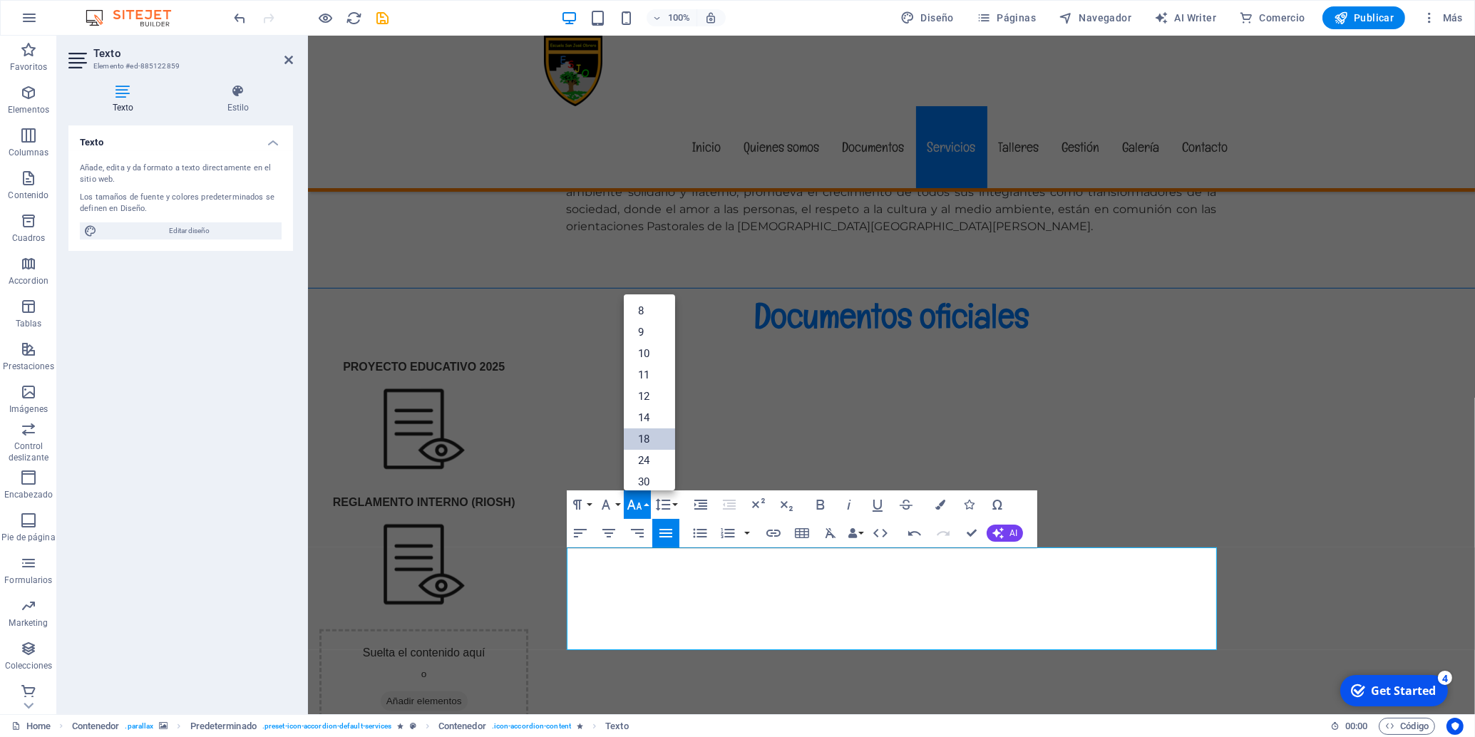 Image resolution: width=1475 pixels, height=737 pixels. I want to click on p: Favoritos, so click(29, 67).